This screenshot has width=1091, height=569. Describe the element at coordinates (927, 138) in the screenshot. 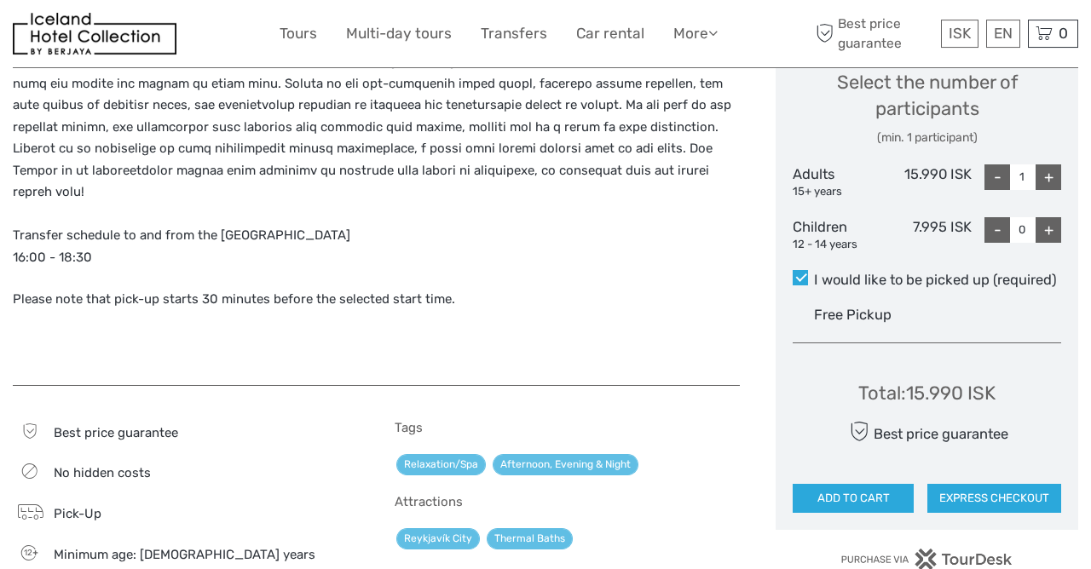

I see `div: (min. 1 participant)` at that location.